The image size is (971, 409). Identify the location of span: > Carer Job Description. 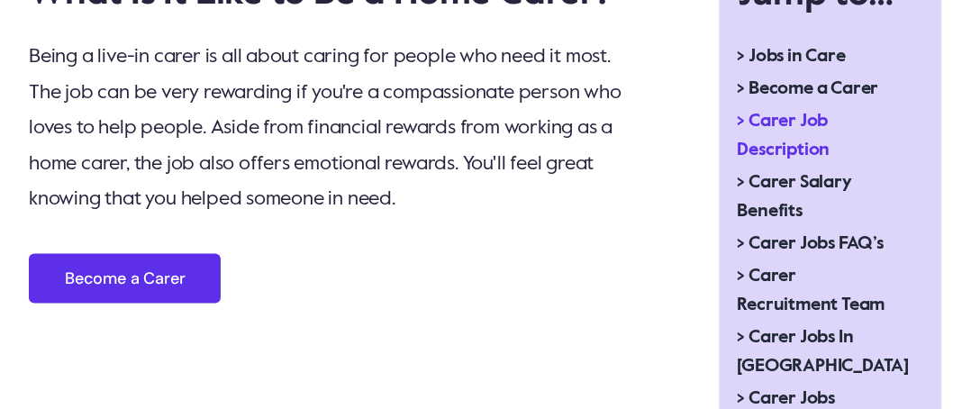
(816, 136).